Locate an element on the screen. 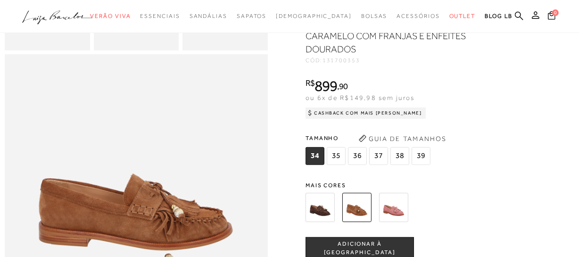 The image size is (579, 257). span: Bolsas is located at coordinates (374, 16).